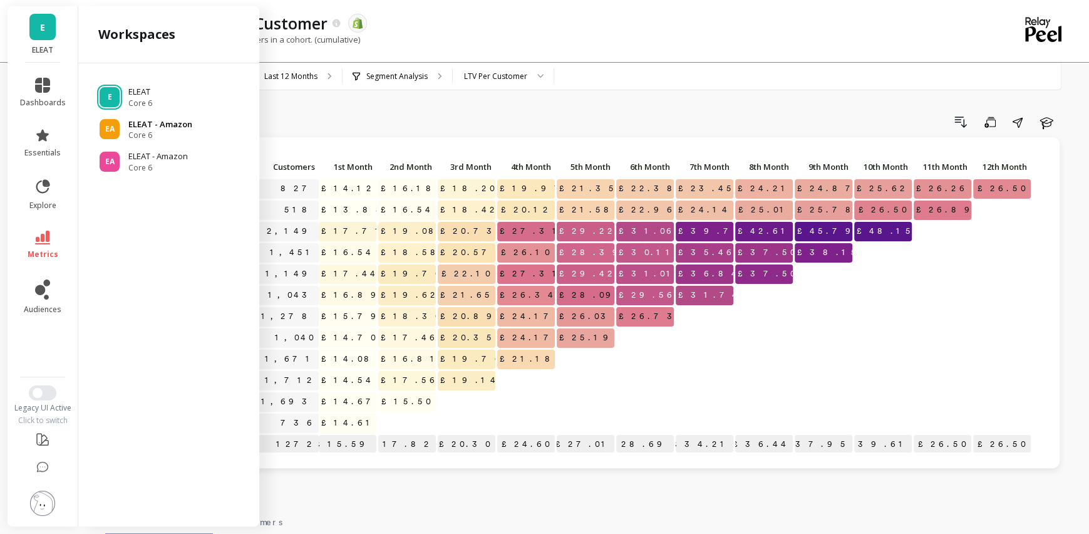 The width and height of the screenshot is (1089, 534). I want to click on span: £26.10, so click(527, 252).